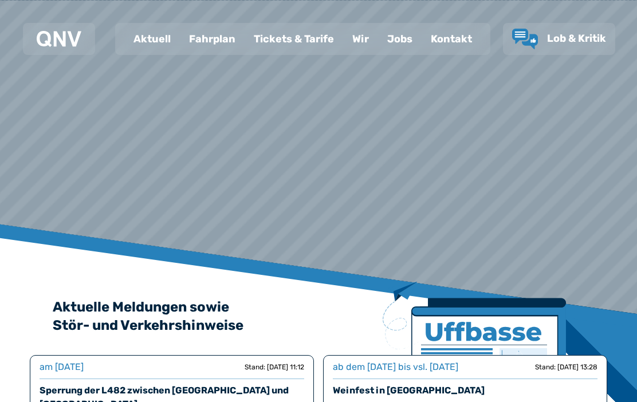 The width and height of the screenshot is (637, 402). I want to click on div: Kontakt, so click(452, 39).